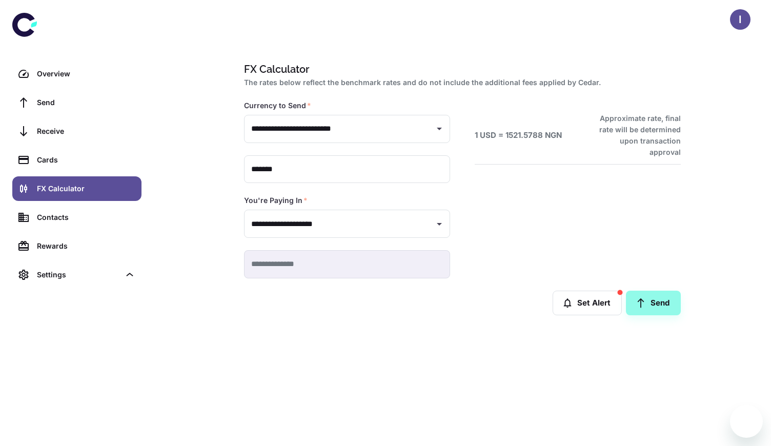 The image size is (771, 446). I want to click on label: Currency to Send, so click(277, 106).